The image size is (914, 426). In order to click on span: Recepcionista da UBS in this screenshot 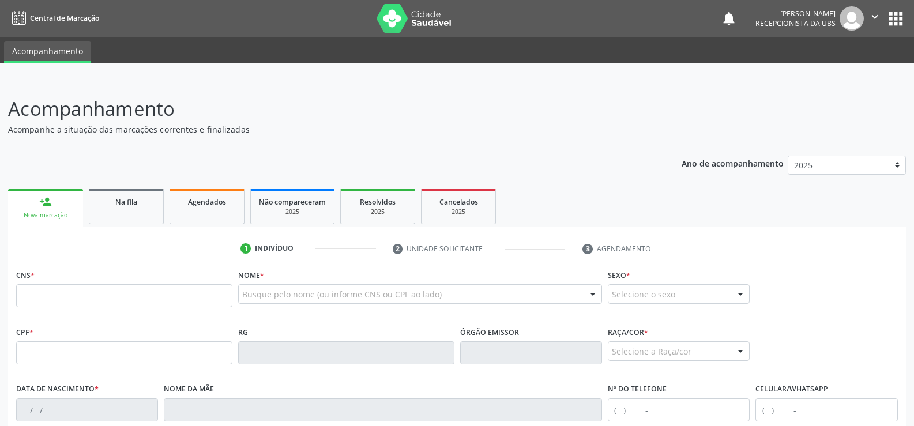, I will do `click(795, 23)`.